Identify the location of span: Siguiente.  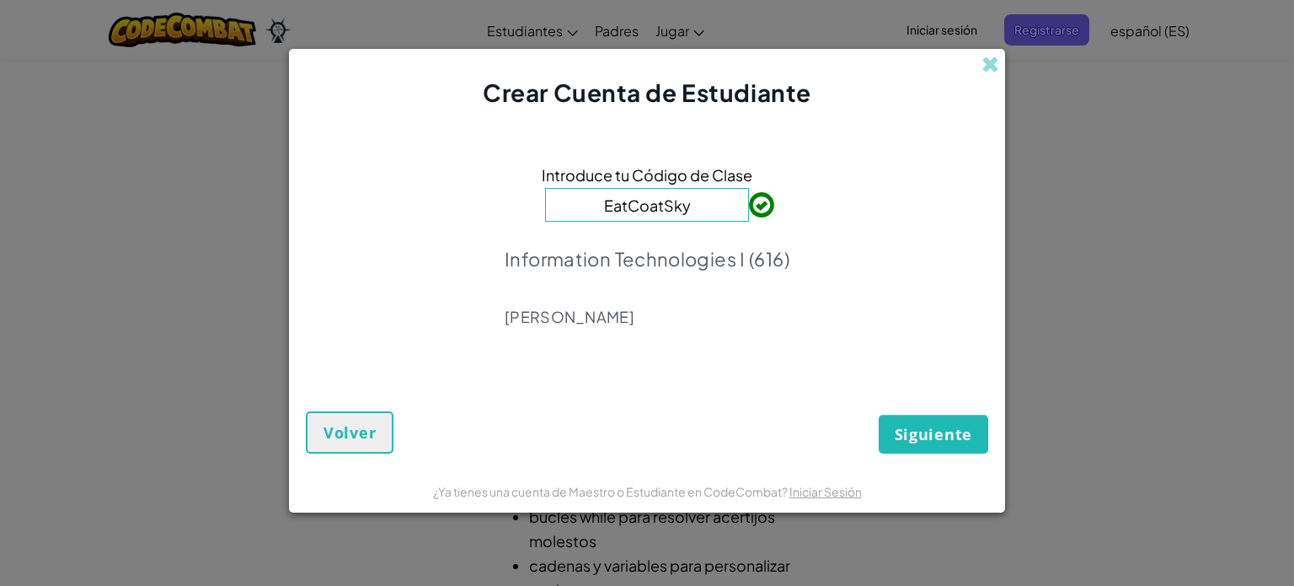
(934, 434).